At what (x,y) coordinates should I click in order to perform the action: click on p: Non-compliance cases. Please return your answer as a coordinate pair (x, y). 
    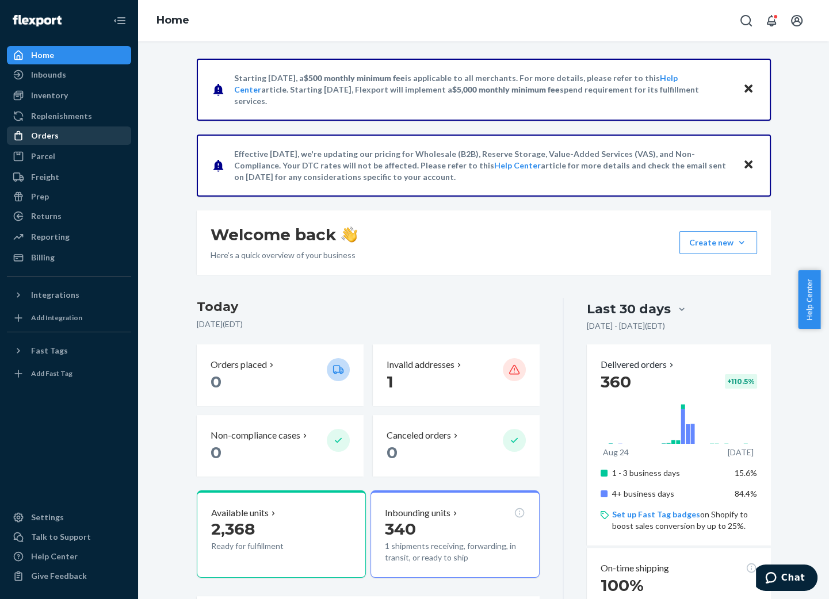
    Looking at the image, I should click on (255, 435).